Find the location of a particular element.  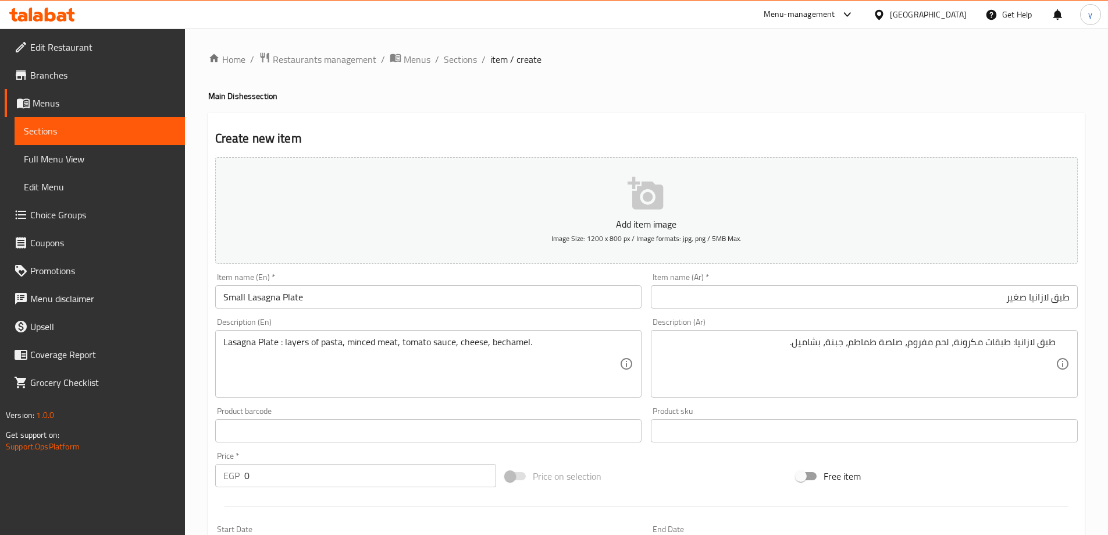

input: Please enter product sku is located at coordinates (865, 431).